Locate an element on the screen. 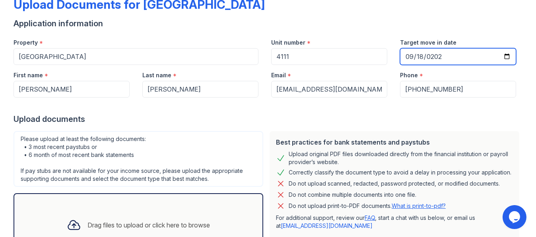  label: Property is located at coordinates (25, 43).